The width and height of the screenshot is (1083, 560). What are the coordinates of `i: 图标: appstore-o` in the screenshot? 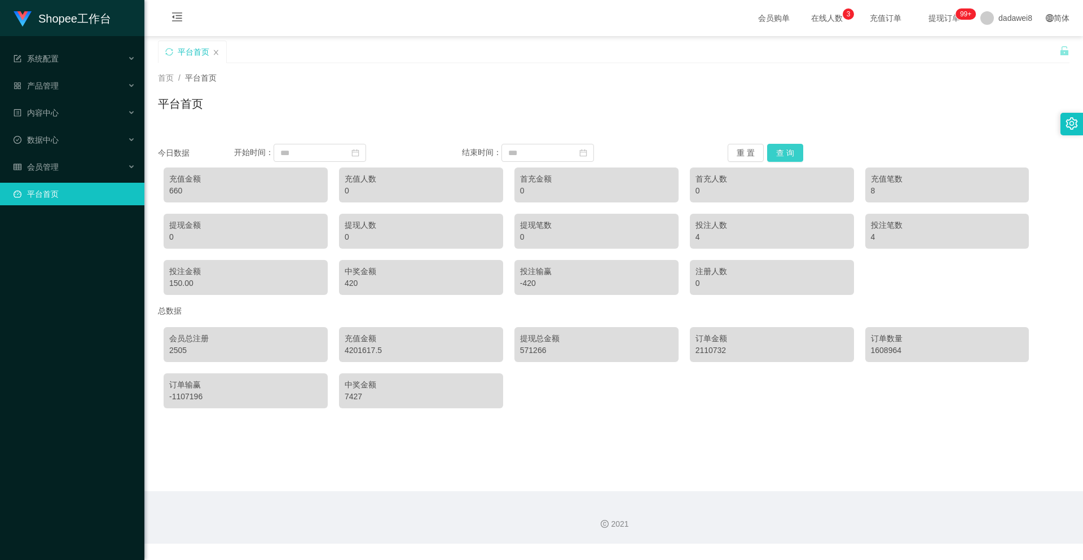 It's located at (17, 86).